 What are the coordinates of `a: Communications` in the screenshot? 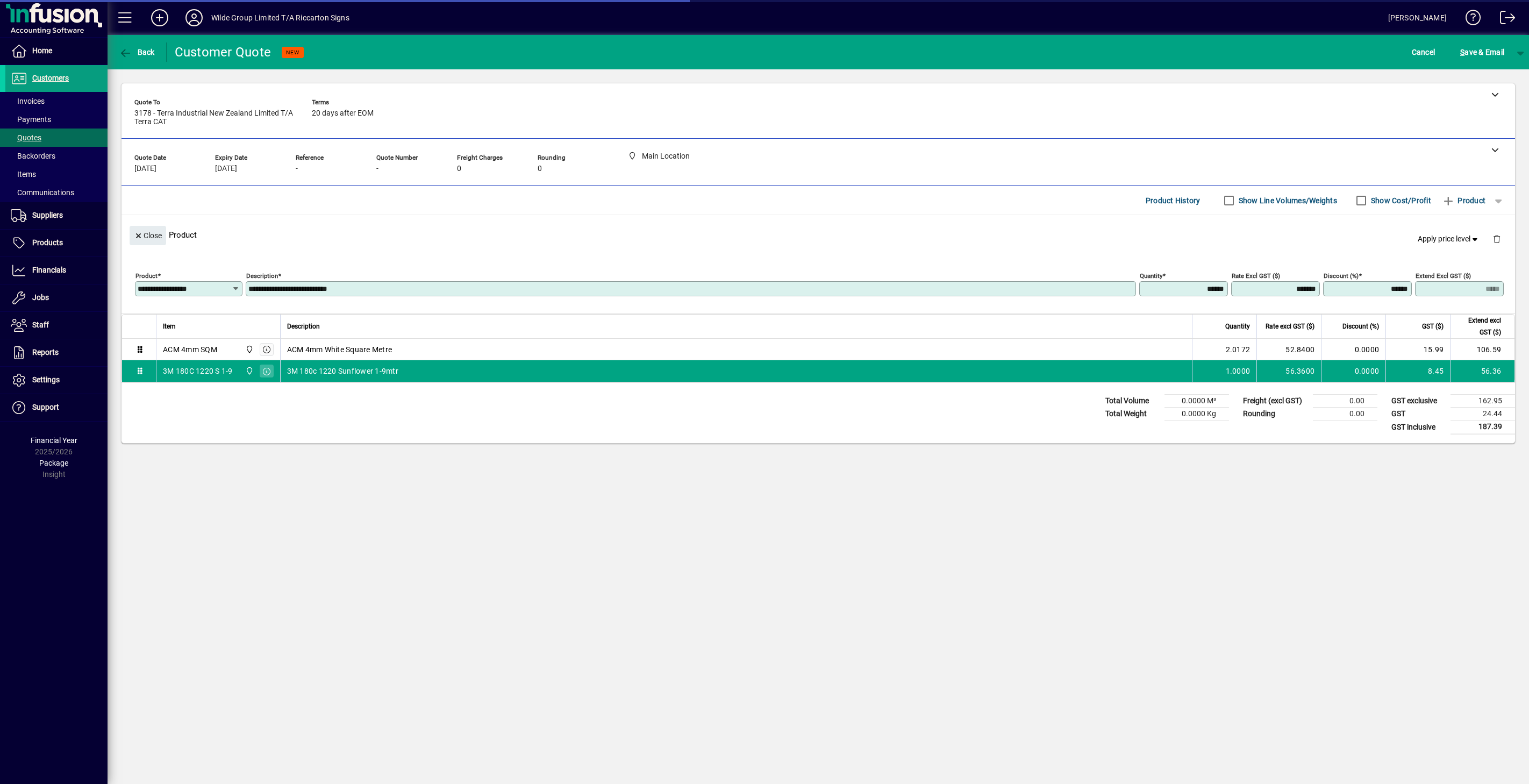 It's located at (57, 192).